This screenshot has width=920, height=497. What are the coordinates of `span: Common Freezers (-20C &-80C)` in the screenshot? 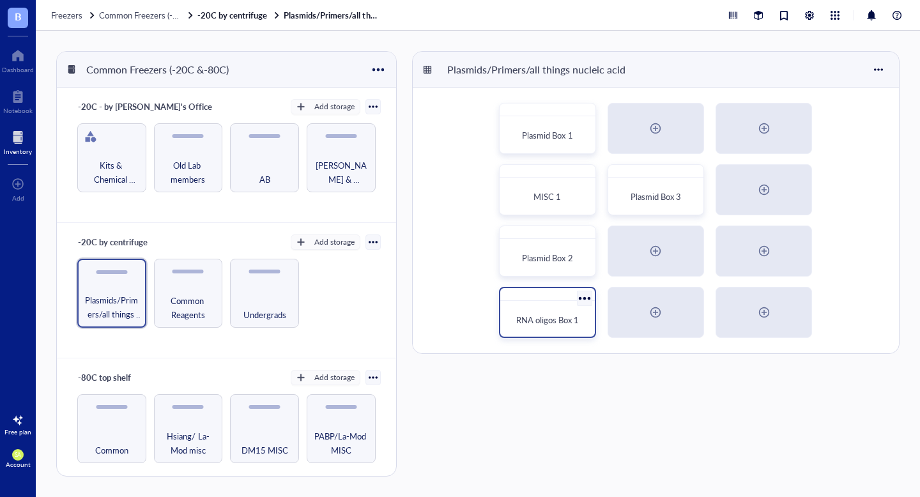 It's located at (158, 15).